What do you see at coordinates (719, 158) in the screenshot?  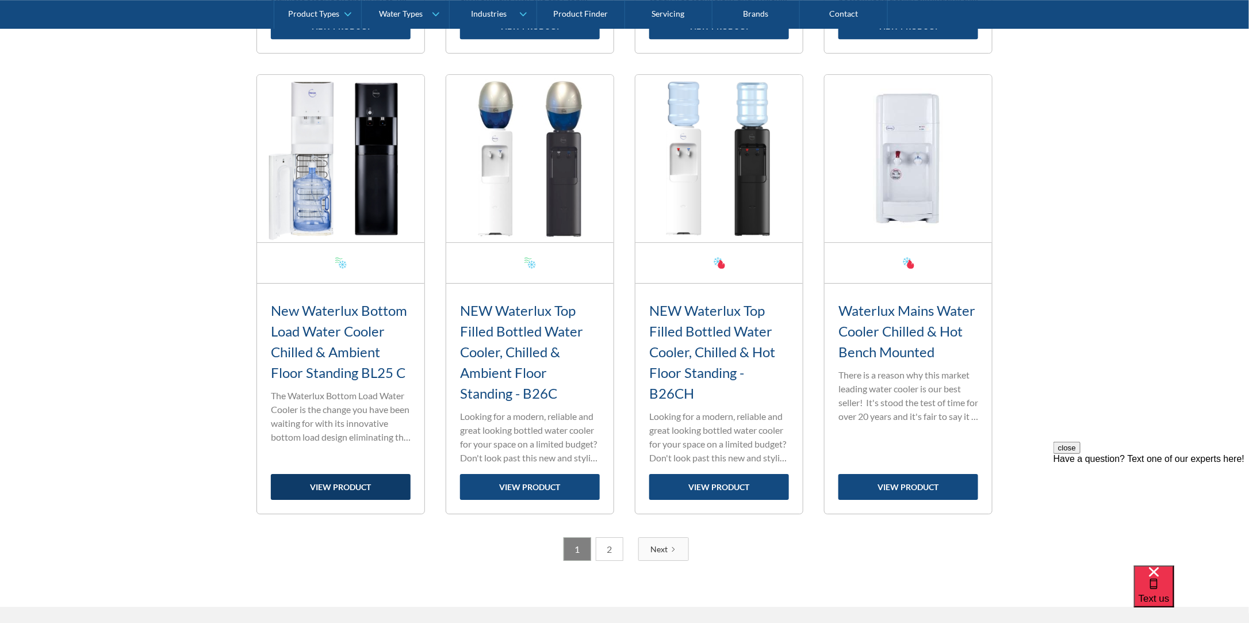 I see `img: NEW Waterlux Top Filled Bottled Water Cooler, Chilled & Hot Floor Standing - B26CH` at bounding box center [719, 158].